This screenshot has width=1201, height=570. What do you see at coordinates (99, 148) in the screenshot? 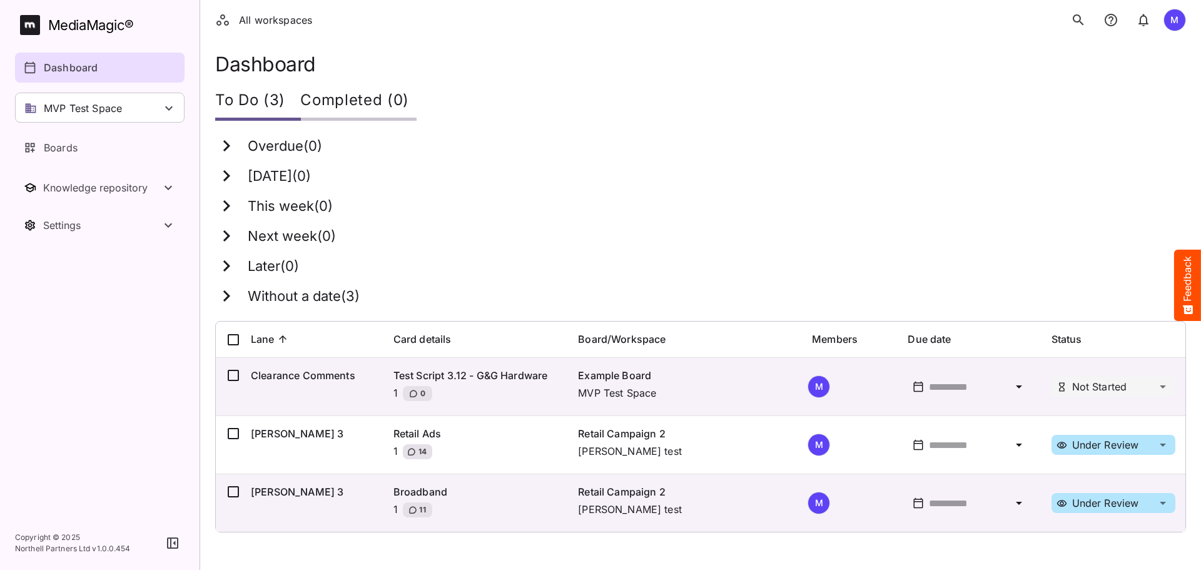
I see `a: Boards` at bounding box center [99, 148].